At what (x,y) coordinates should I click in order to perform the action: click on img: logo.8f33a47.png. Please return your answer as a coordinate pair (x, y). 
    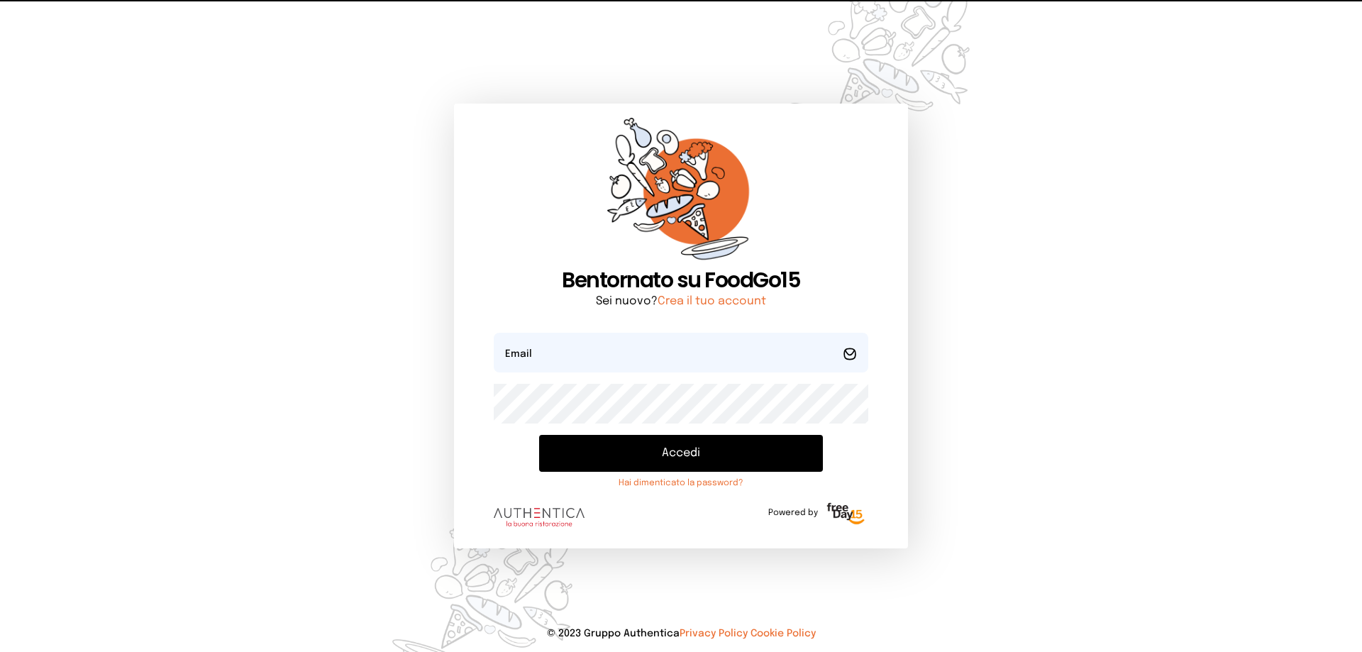
    Looking at the image, I should click on (539, 517).